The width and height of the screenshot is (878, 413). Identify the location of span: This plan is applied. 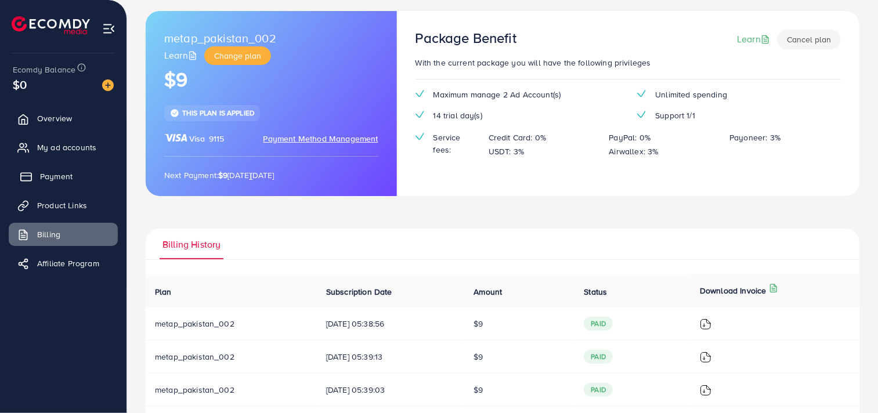
(218, 113).